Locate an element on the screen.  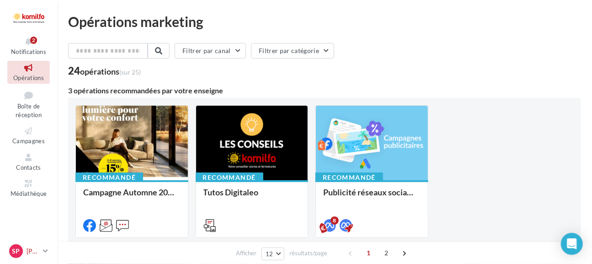
div: Campagne Automne 2025 is located at coordinates (132, 197).